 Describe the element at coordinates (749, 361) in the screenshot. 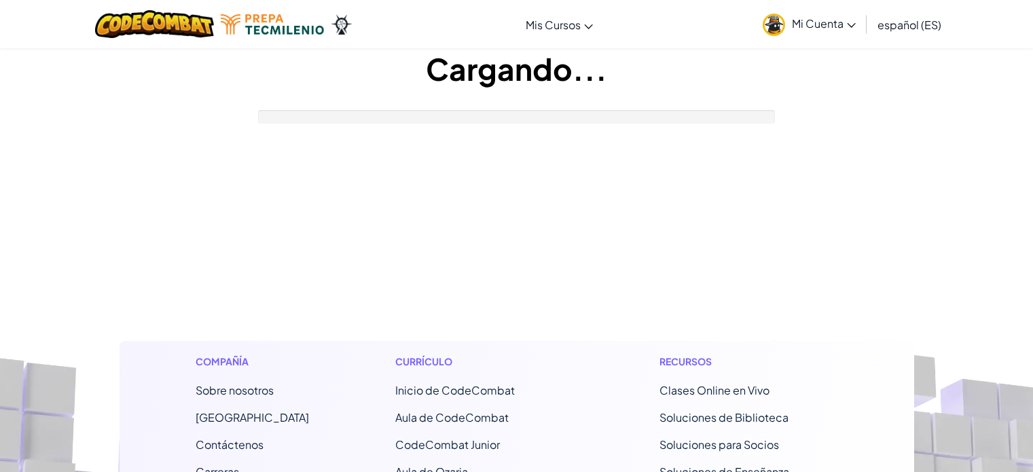

I see `h1: Recursos` at that location.